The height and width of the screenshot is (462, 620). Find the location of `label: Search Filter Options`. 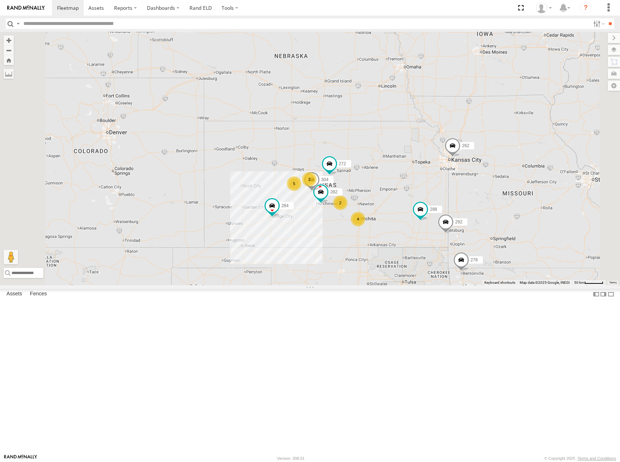

label: Search Filter Options is located at coordinates (598, 23).